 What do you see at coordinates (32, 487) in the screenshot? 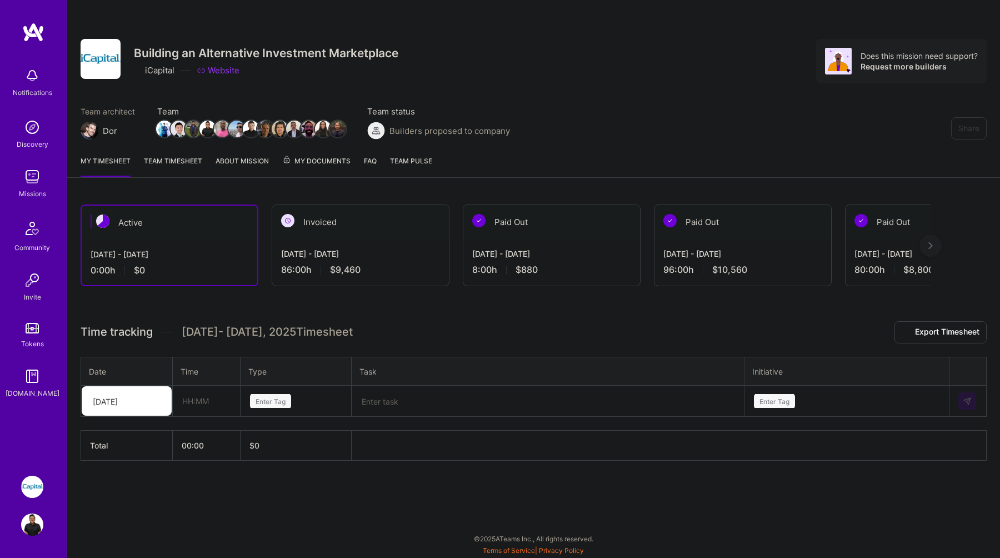
I see `a: iCapital: Building an Alternative Investment Marketplace` at bounding box center [32, 487].